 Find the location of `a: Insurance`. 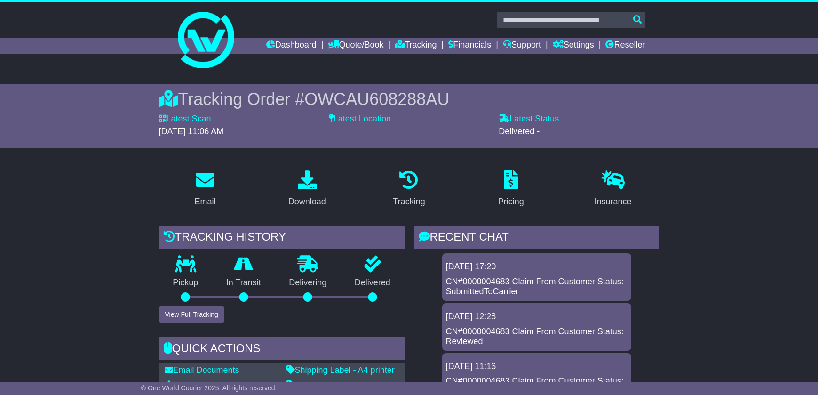

a: Insurance is located at coordinates (613, 189).